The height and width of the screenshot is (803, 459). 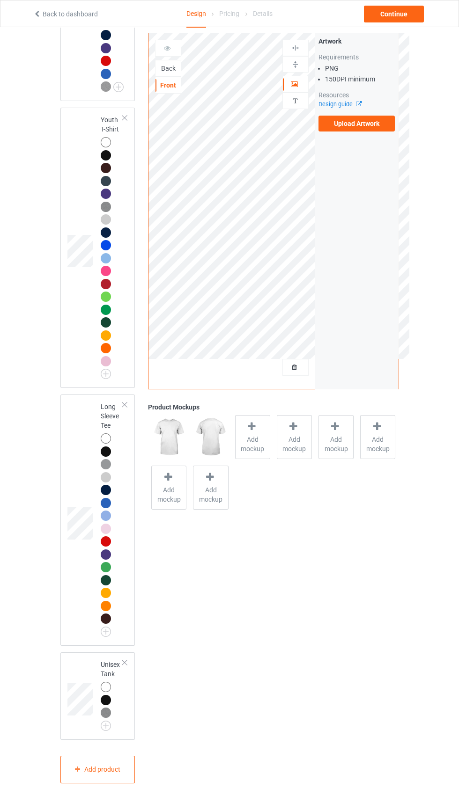 What do you see at coordinates (66, 14) in the screenshot?
I see `a: Back to dashboard` at bounding box center [66, 14].